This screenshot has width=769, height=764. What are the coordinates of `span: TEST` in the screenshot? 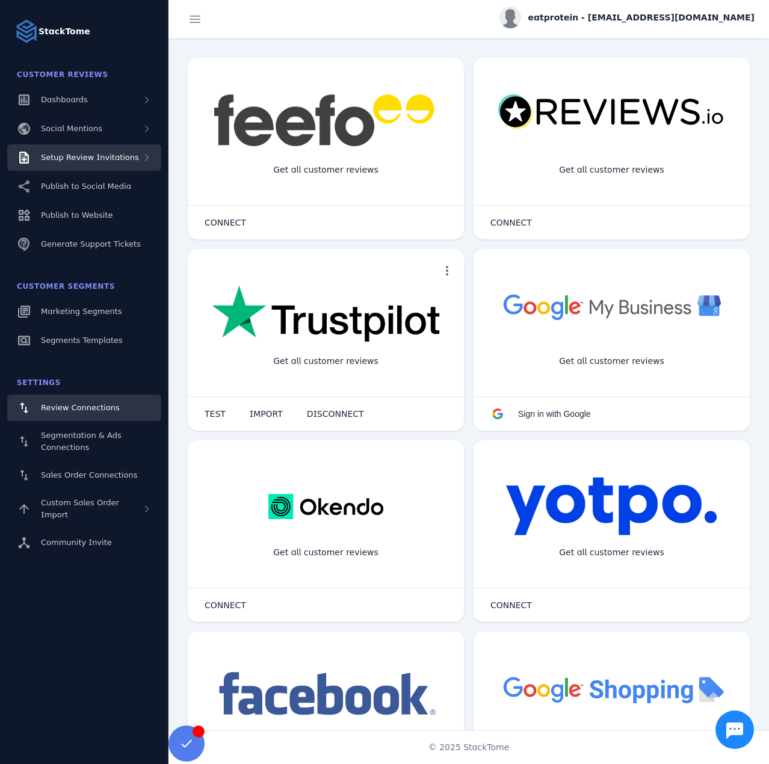 It's located at (215, 414).